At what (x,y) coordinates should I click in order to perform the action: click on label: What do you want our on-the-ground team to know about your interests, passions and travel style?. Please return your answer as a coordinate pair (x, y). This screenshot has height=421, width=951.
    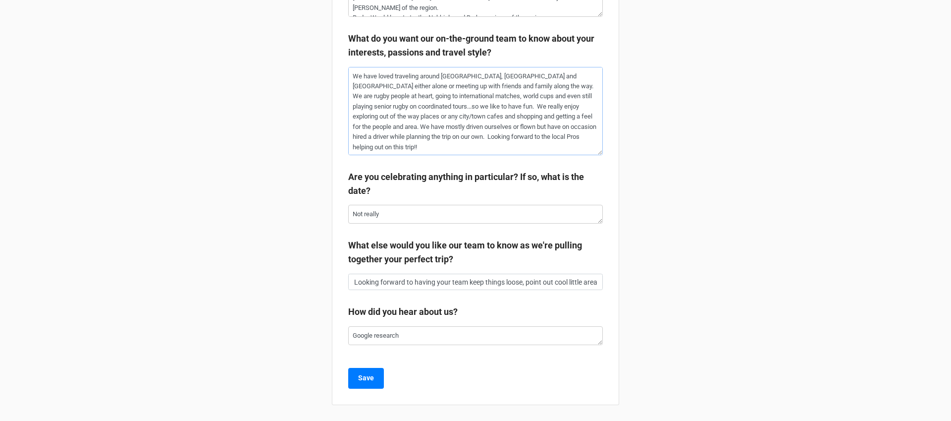
    Looking at the image, I should click on (476, 46).